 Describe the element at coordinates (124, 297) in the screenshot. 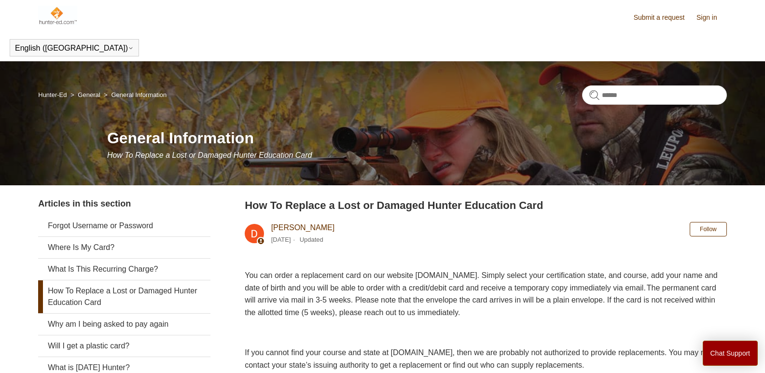

I see `a: How To Replace a Lost or Damaged Hunter Education Card` at that location.